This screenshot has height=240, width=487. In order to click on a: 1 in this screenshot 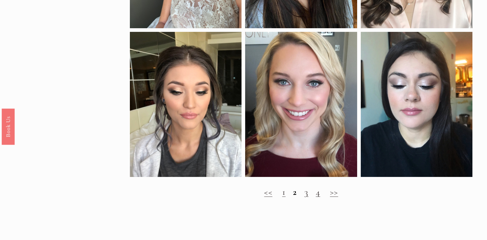, I will do `click(284, 191)`.